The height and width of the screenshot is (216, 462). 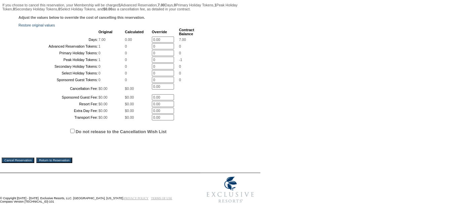 What do you see at coordinates (121, 132) in the screenshot?
I see `label: Do not release to the Cancellation Wish List` at bounding box center [121, 132].